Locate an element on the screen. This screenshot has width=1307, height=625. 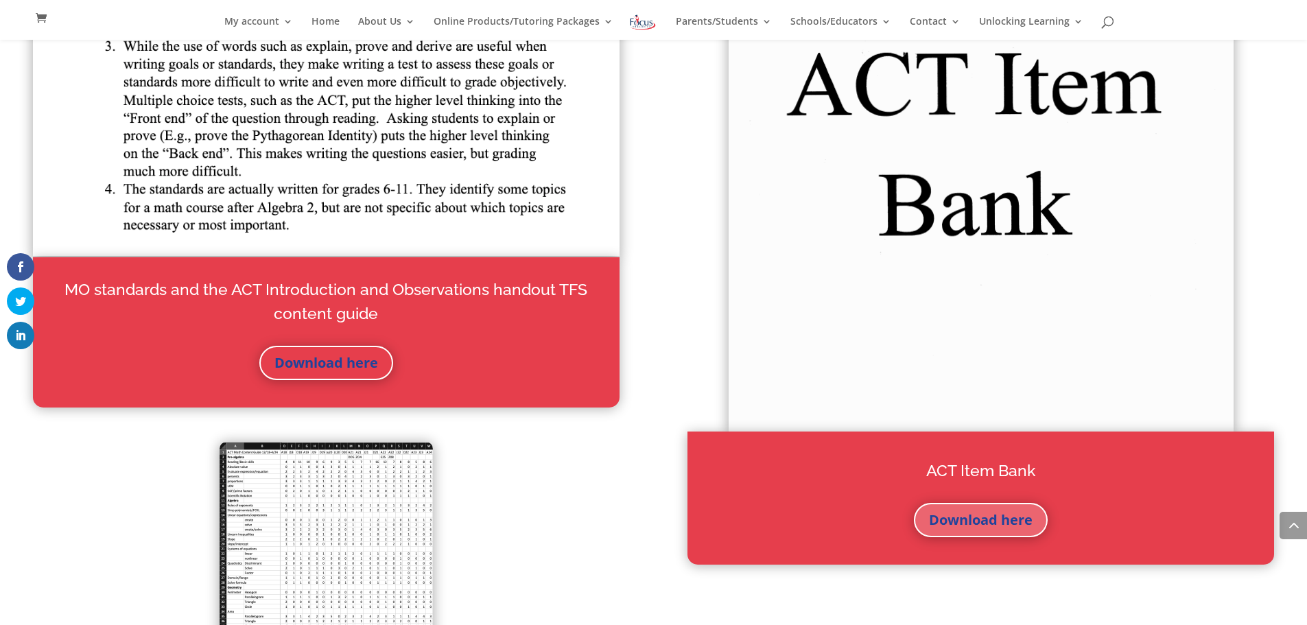
h2: MO standards and the ACT Introduction and Observations handout TFS content guide is located at coordinates (326, 305).